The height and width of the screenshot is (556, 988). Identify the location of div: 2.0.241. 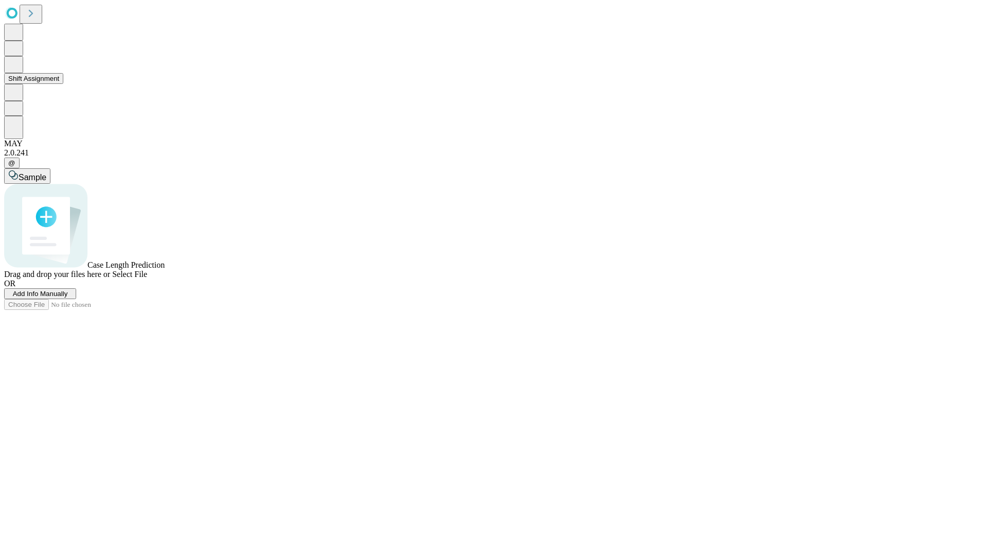
(494, 153).